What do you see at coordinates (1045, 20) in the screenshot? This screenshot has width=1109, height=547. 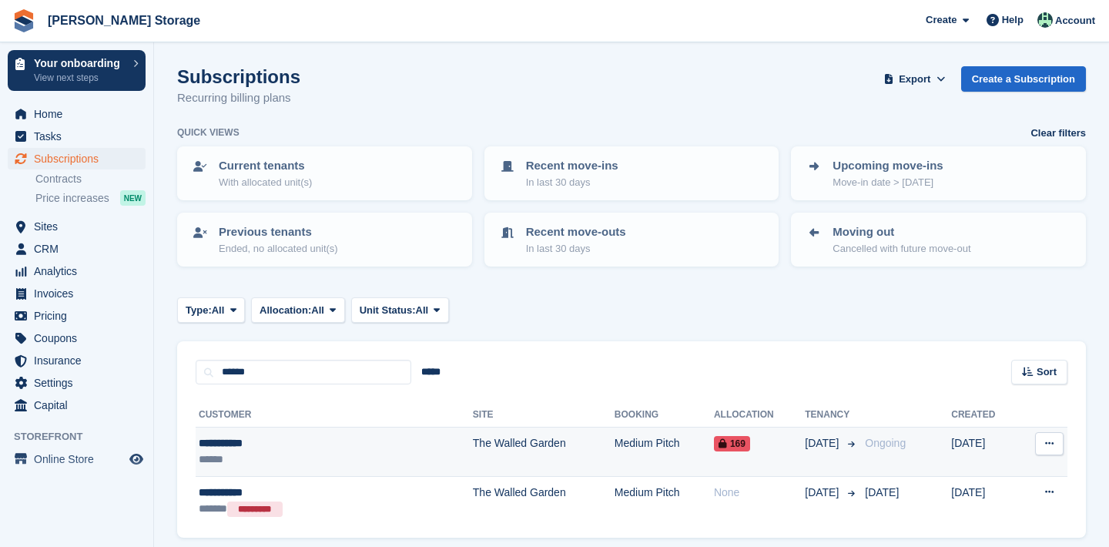 I see `img: Nicholas Pain` at bounding box center [1045, 20].